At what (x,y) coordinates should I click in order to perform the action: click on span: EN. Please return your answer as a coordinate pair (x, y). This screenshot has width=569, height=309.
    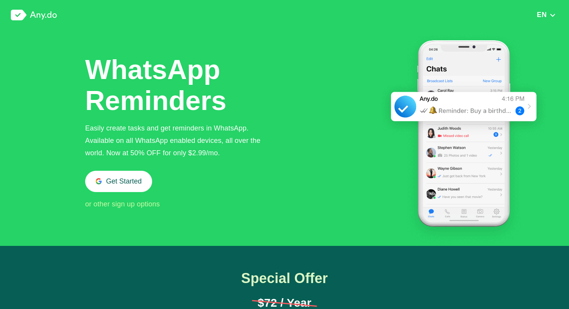
    Looking at the image, I should click on (542, 15).